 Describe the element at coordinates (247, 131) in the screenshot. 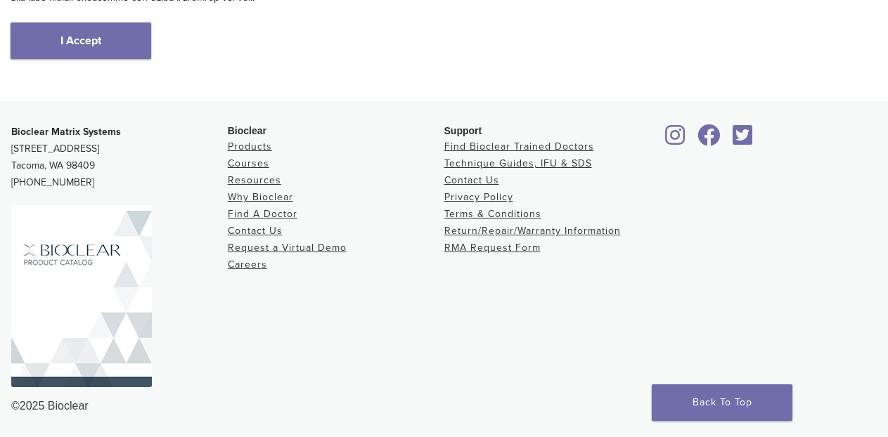

I see `span: Bioclear` at that location.